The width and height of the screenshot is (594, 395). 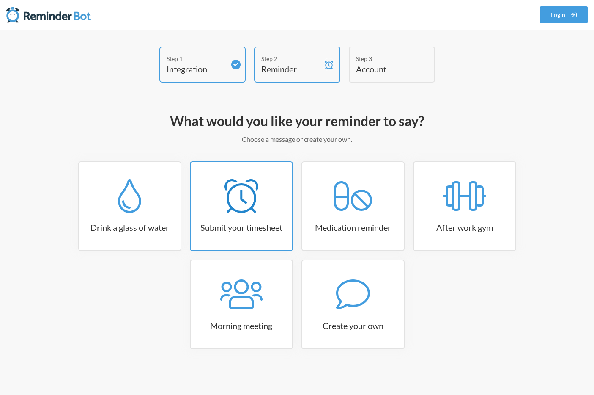 I want to click on div: Step 1, so click(x=196, y=58).